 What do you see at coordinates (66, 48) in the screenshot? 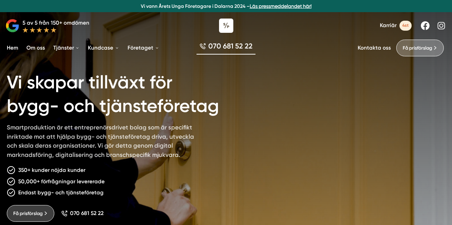
I see `a: Tjänster` at bounding box center [66, 48].